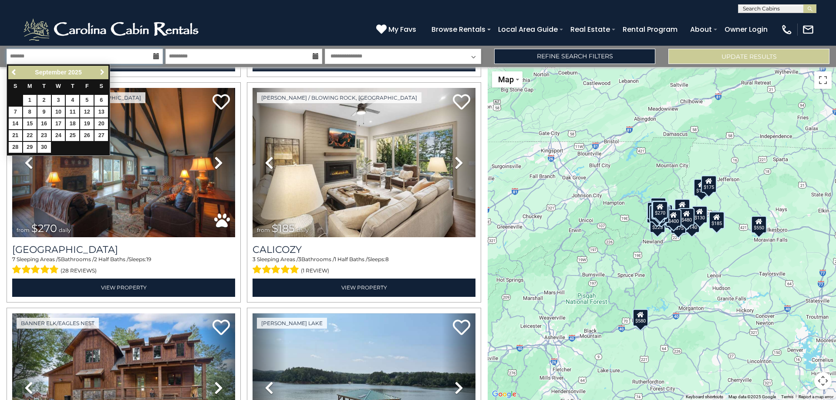 The height and width of the screenshot is (400, 836). I want to click on img: Google, so click(504, 395).